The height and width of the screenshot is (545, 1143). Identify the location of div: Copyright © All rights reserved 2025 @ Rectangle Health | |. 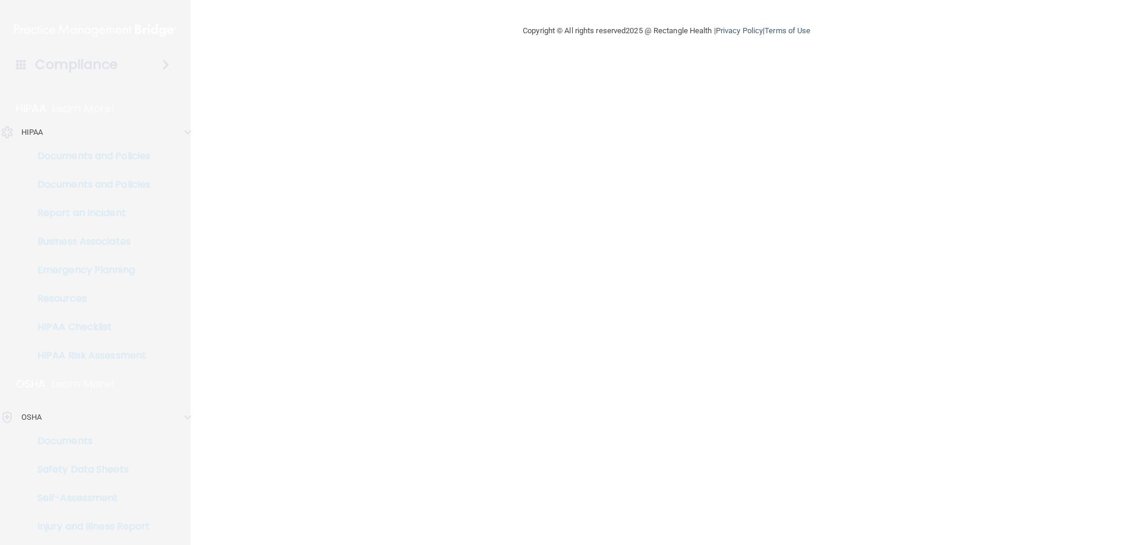
(667, 31).